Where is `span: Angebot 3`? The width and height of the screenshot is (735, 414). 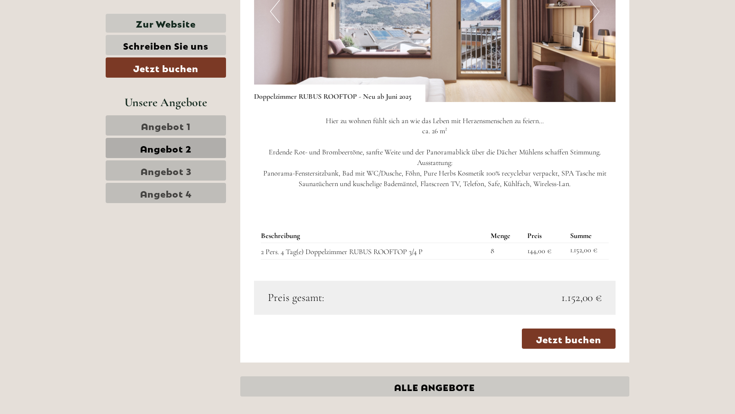 span: Angebot 3 is located at coordinates (166, 170).